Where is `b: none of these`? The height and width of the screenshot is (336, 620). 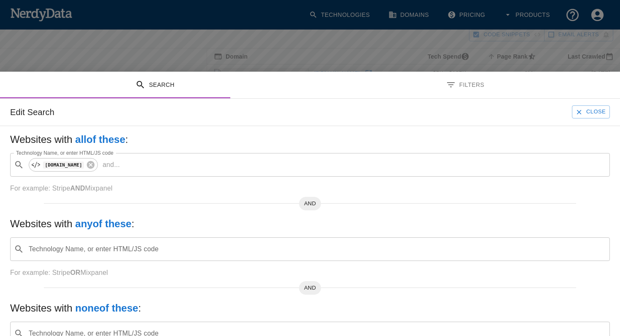
b: none of these is located at coordinates (106, 308).